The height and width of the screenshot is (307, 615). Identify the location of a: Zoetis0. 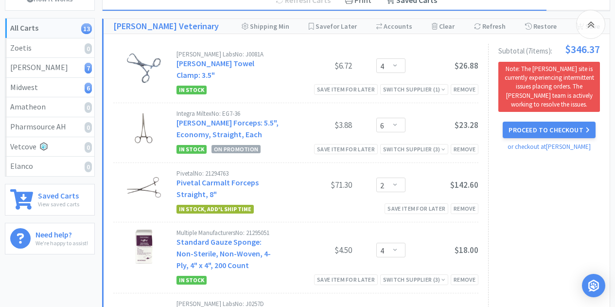
(50, 48).